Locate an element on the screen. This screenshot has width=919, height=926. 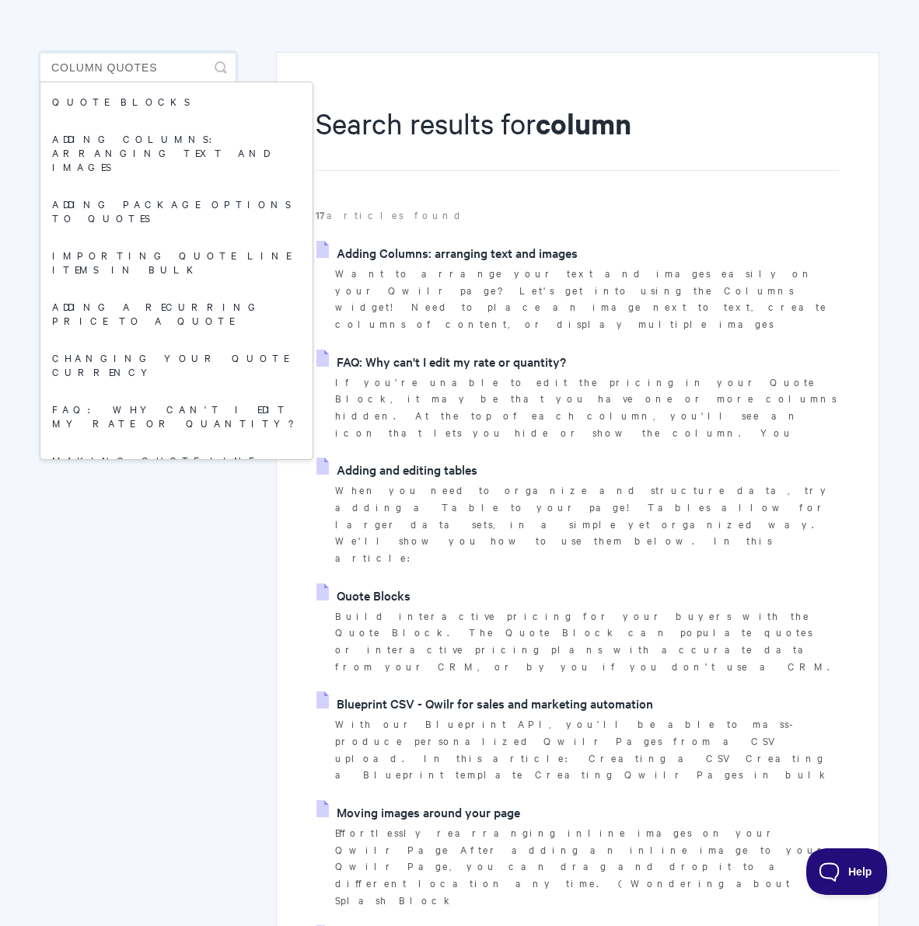
strong: 17 is located at coordinates (321, 215).